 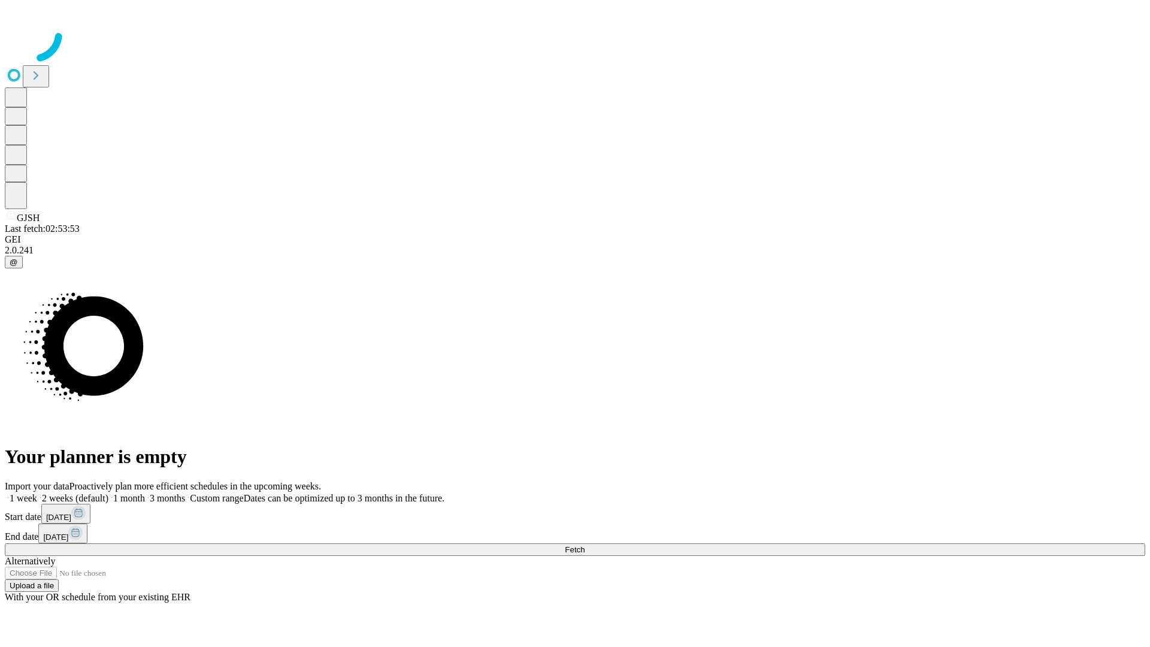 What do you see at coordinates (30, 560) in the screenshot?
I see `span: Alternatively` at bounding box center [30, 560].